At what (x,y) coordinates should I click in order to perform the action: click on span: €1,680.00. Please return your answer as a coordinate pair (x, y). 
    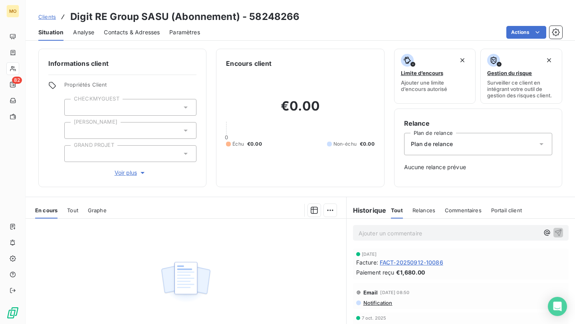
    Looking at the image, I should click on (410, 272).